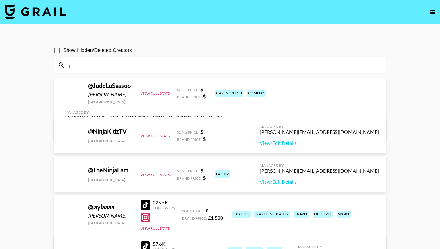  Describe the element at coordinates (433, 12) in the screenshot. I see `button: open drawer` at that location.